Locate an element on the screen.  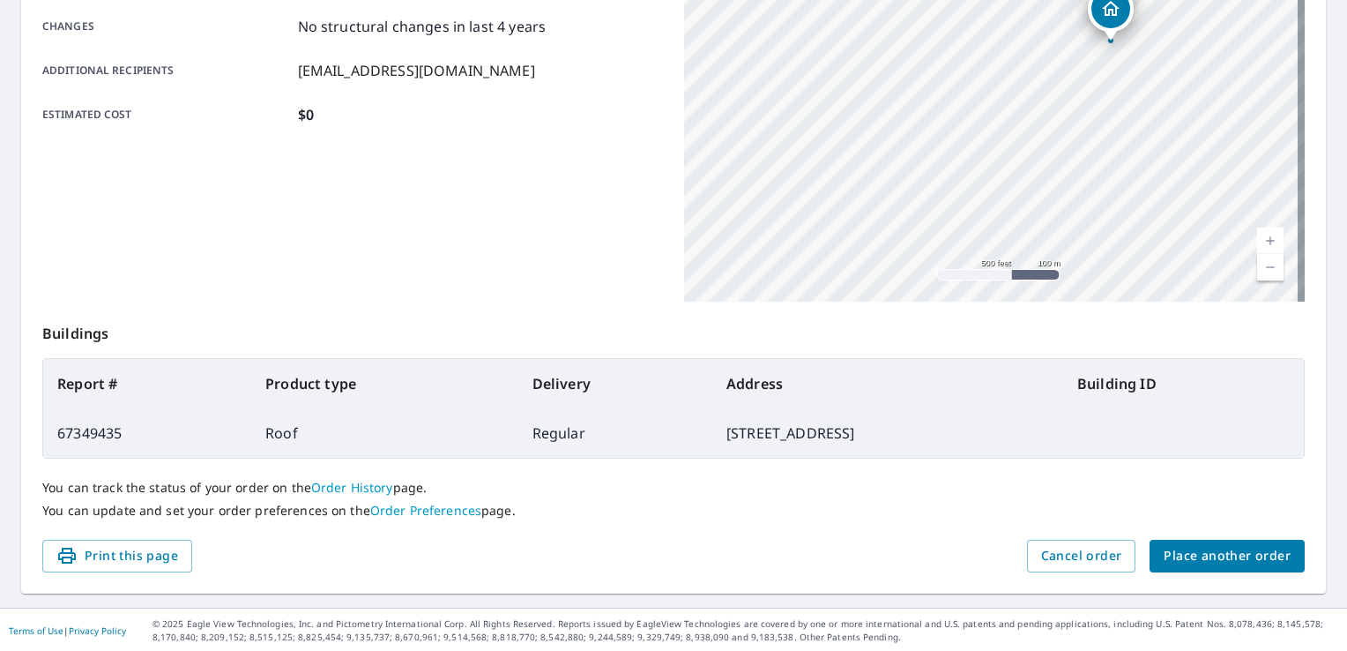
a: Order Preferences is located at coordinates (426, 510).